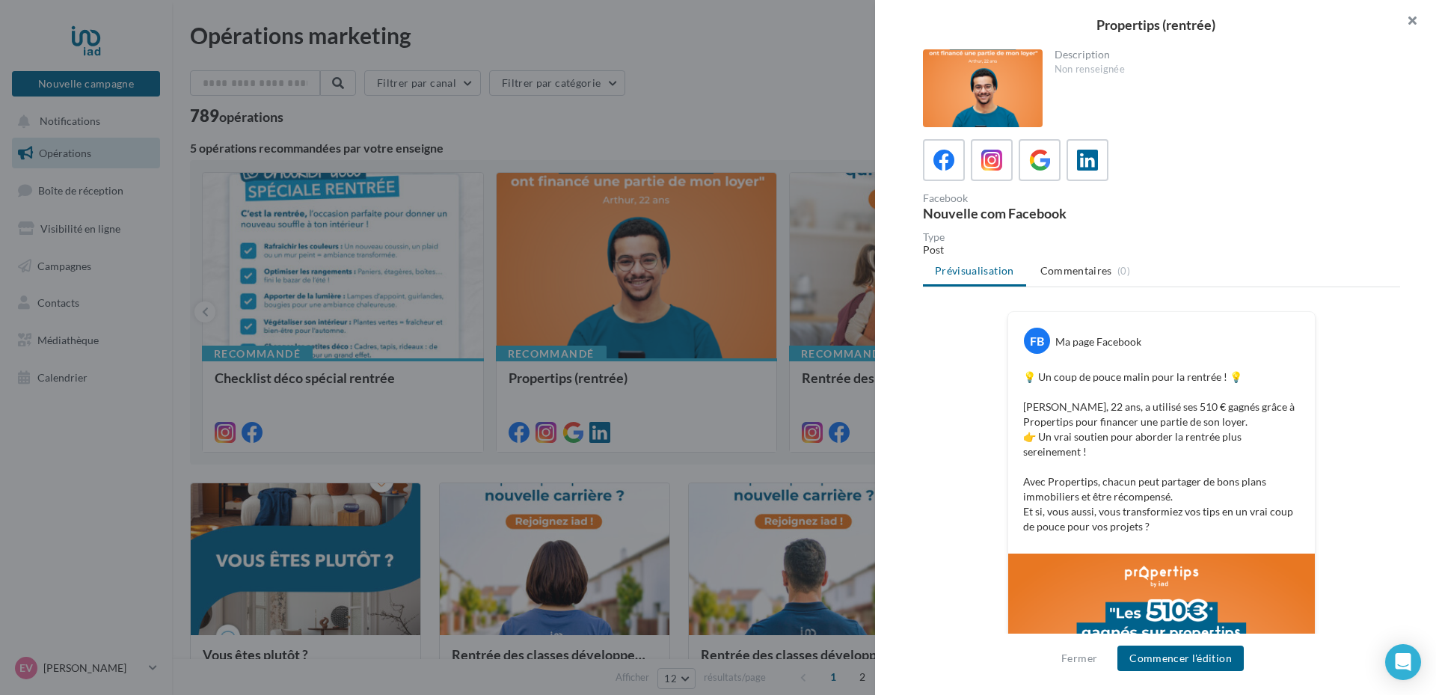  What do you see at coordinates (1403, 662) in the screenshot?
I see `div: Open Intercom Messenger` at bounding box center [1403, 662].